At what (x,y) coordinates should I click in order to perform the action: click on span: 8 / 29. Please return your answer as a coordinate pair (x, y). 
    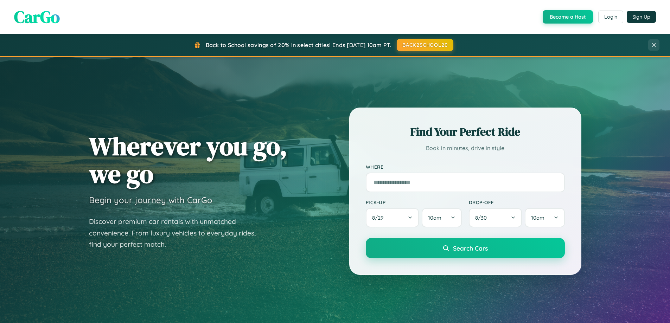
    Looking at the image, I should click on (380, 218).